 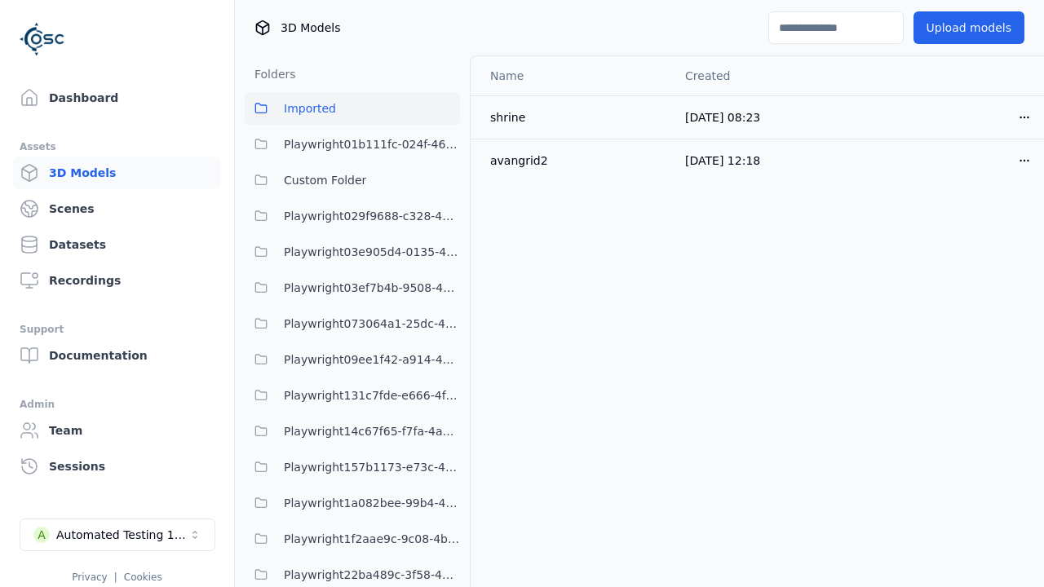 I want to click on button: Playwright03e905d4-0135-4922-94e2-0c56aa41bf04, so click(x=352, y=252).